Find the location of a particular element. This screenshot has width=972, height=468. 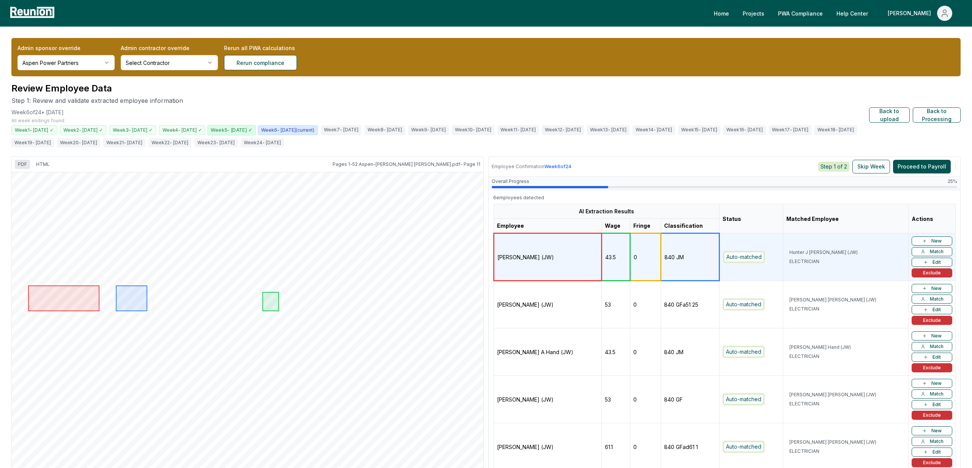

button: Back to upload is located at coordinates (889, 115).